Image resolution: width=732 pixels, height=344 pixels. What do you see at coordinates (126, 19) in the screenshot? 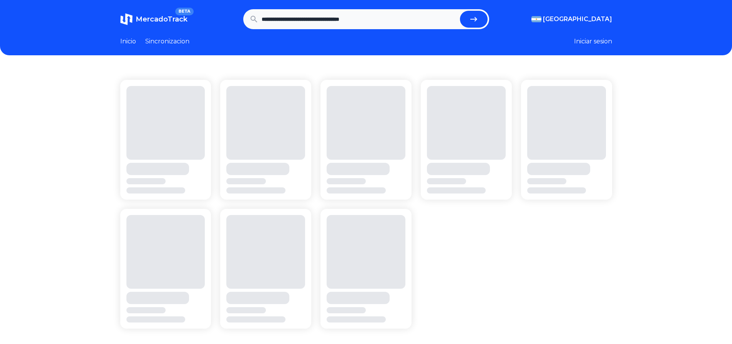
I see `img: MercadoTrack` at bounding box center [126, 19].